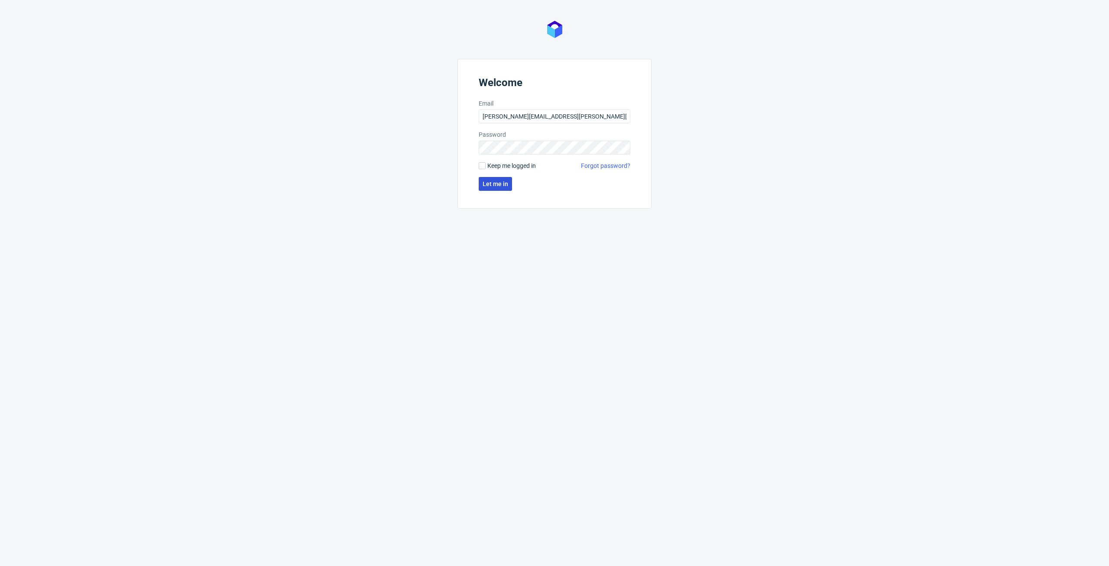  What do you see at coordinates (554, 104) in the screenshot?
I see `label: Email` at bounding box center [554, 104].